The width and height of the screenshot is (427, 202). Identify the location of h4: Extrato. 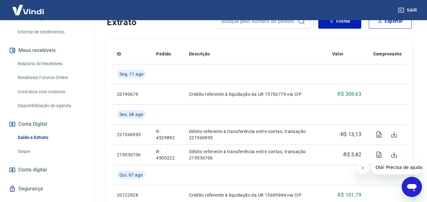
(157, 22).